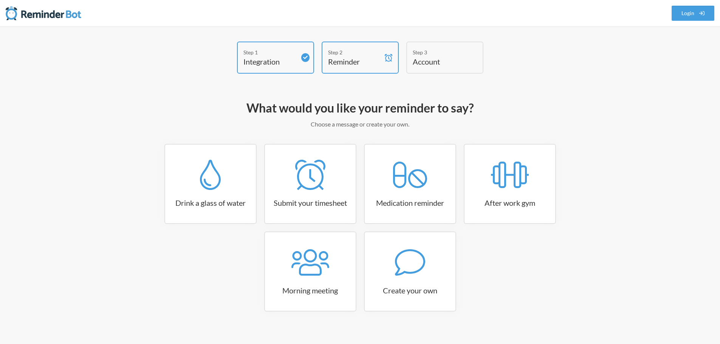 This screenshot has width=720, height=344. Describe the element at coordinates (439, 62) in the screenshot. I see `h4: Account` at that location.